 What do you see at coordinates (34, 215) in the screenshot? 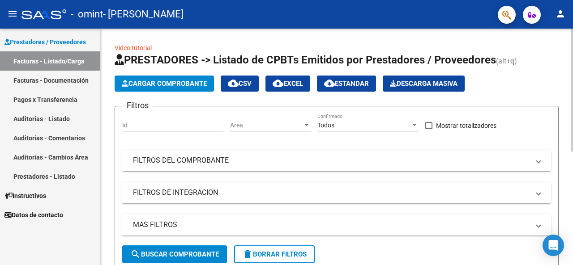
I see `span: Datos de contacto` at bounding box center [34, 215].